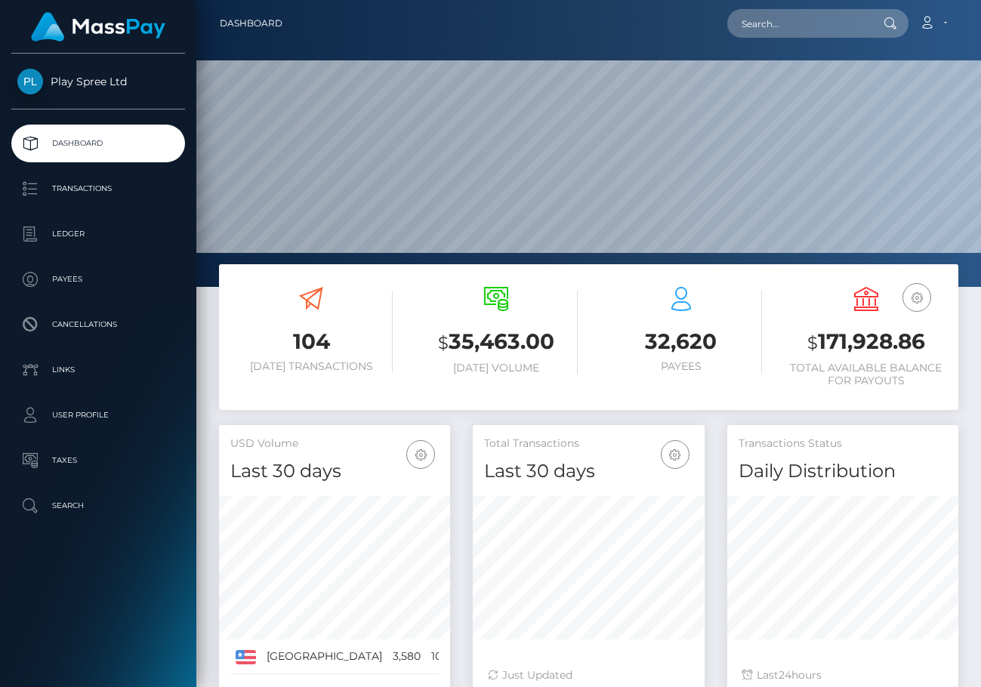 The image size is (981, 687). I want to click on p: Taxes, so click(98, 461).